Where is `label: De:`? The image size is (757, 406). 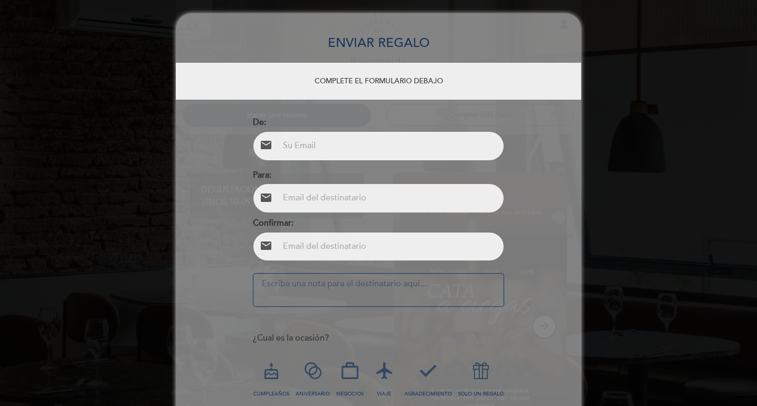 label: De: is located at coordinates (259, 122).